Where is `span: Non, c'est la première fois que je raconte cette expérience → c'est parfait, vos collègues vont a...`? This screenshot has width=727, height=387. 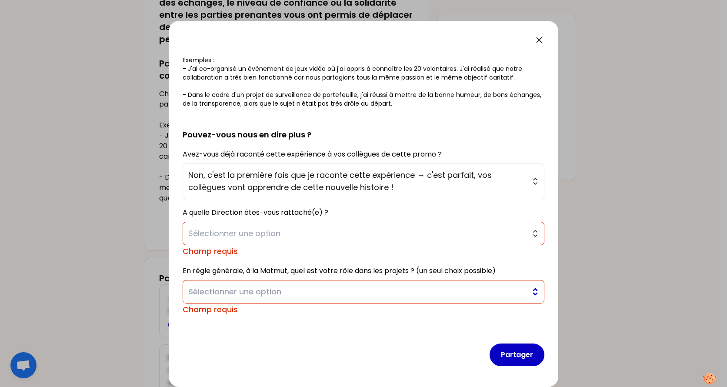 span: Non, c'est la première fois que je raconte cette expérience → c'est parfait, vos collègues vont a... is located at coordinates (357, 181).